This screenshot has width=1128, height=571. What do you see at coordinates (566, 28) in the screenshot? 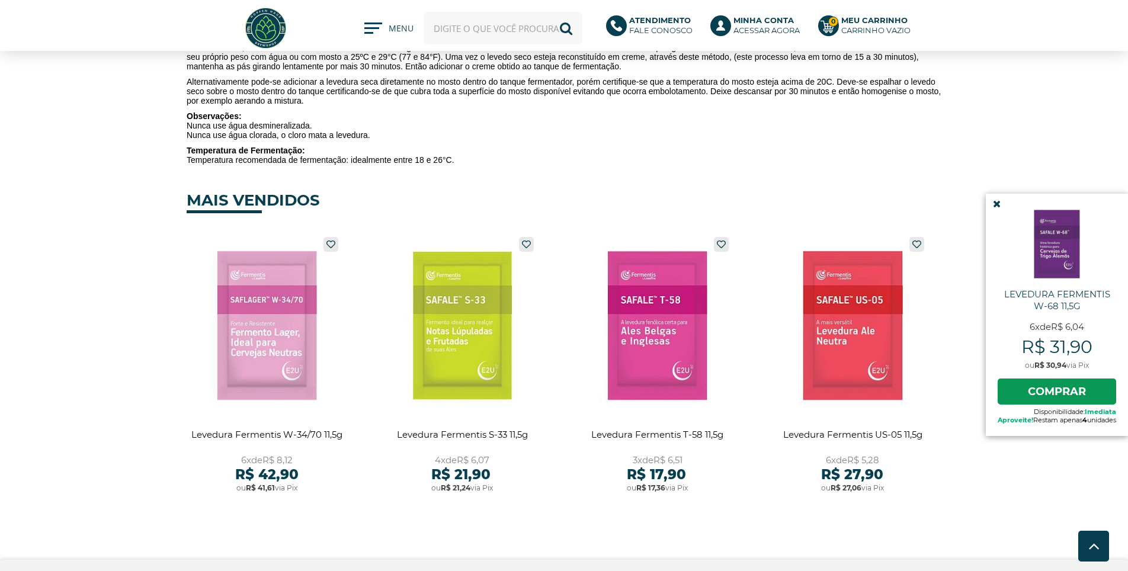
I see `button: Buscar` at bounding box center [566, 28].